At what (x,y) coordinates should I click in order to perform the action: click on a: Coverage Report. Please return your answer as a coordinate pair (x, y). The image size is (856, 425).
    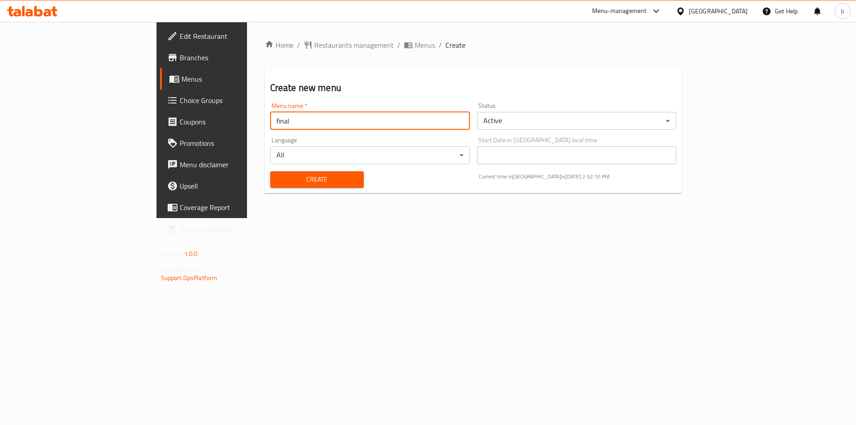
    Looking at the image, I should click on (230, 207).